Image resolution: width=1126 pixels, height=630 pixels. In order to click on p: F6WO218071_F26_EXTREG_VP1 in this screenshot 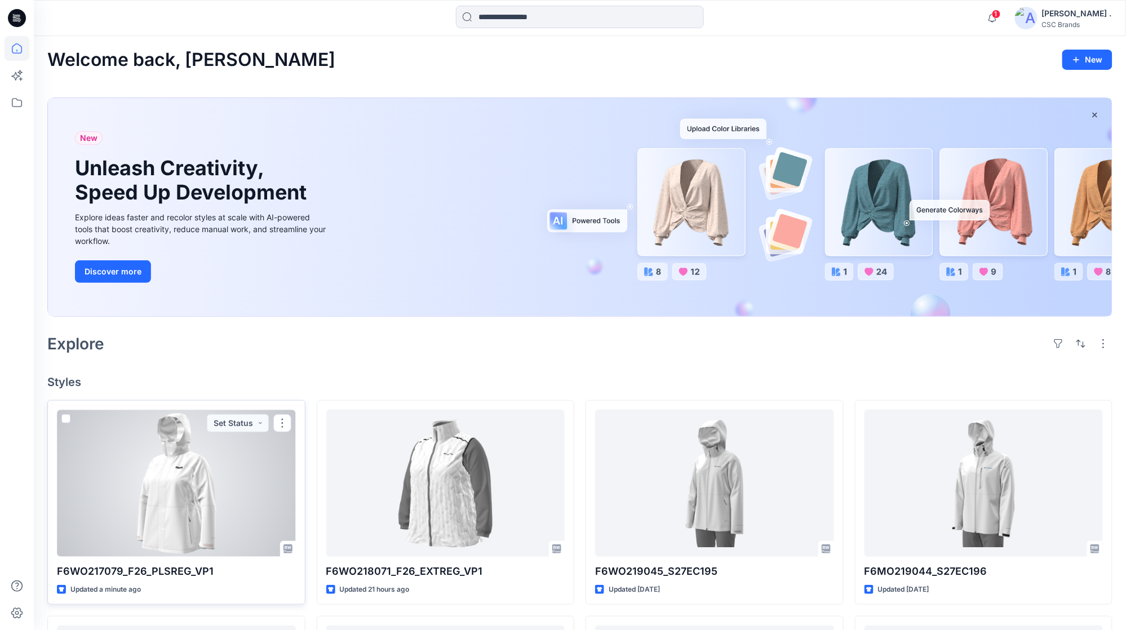, I will do `click(446, 572)`.